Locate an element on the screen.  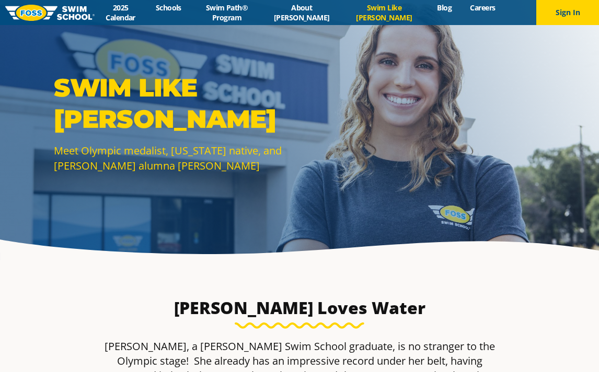
a: Swim Path® Program is located at coordinates (226, 13).